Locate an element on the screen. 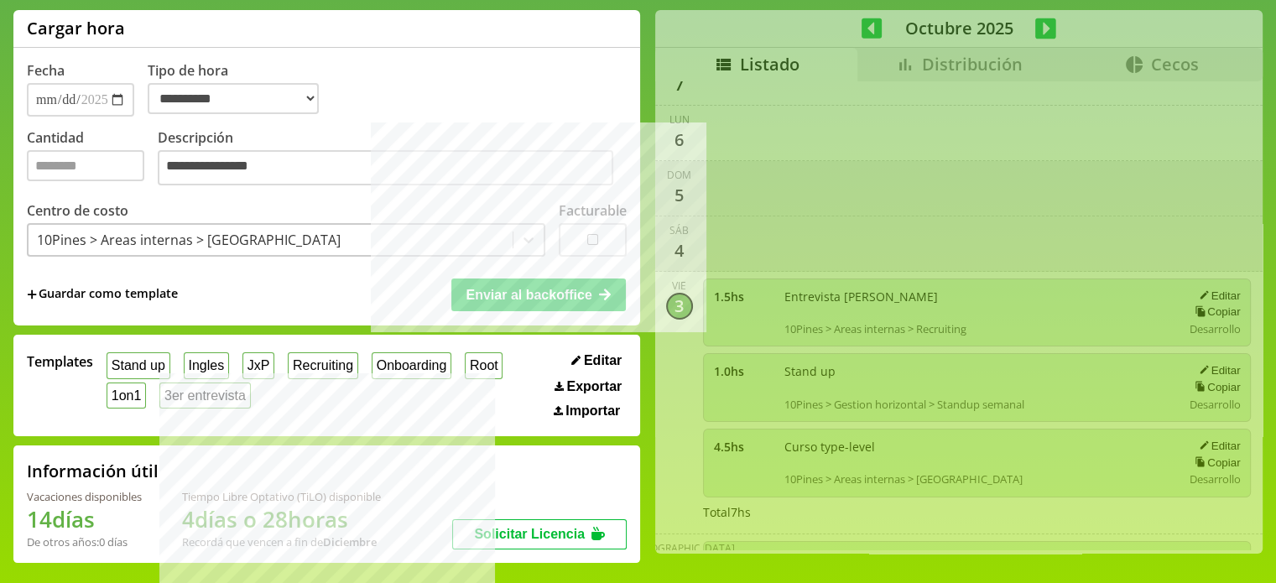 This screenshot has height=583, width=1276. label: Centro de costo is located at coordinates (77, 211).